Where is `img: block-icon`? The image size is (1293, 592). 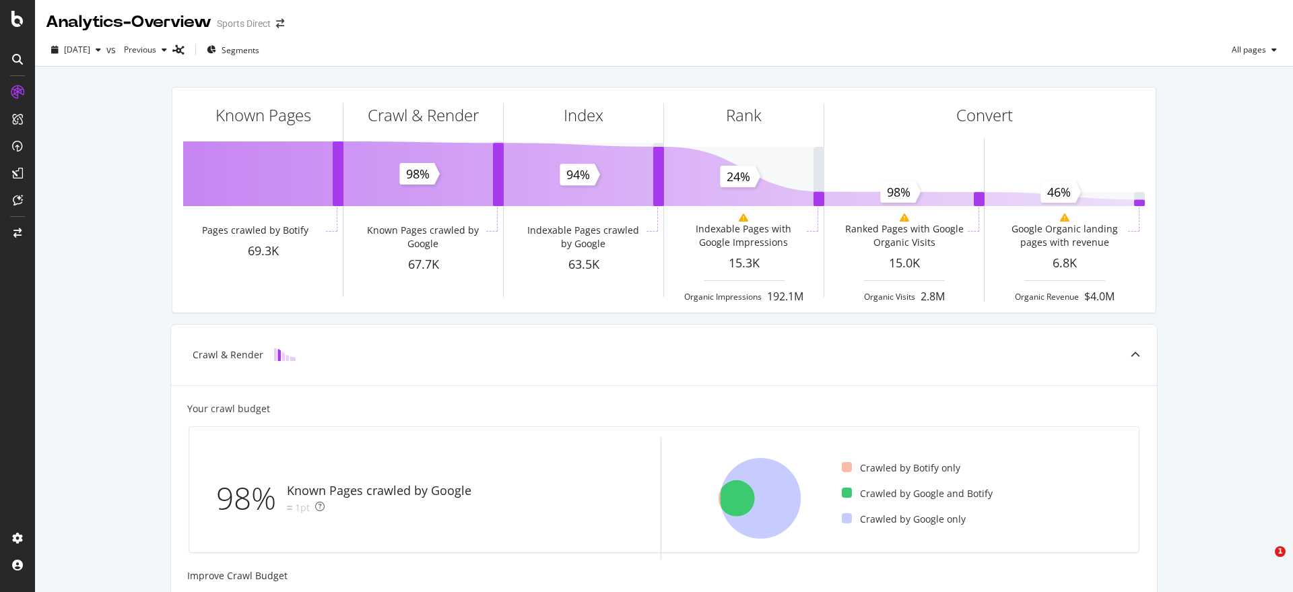
img: block-icon is located at coordinates (285, 354).